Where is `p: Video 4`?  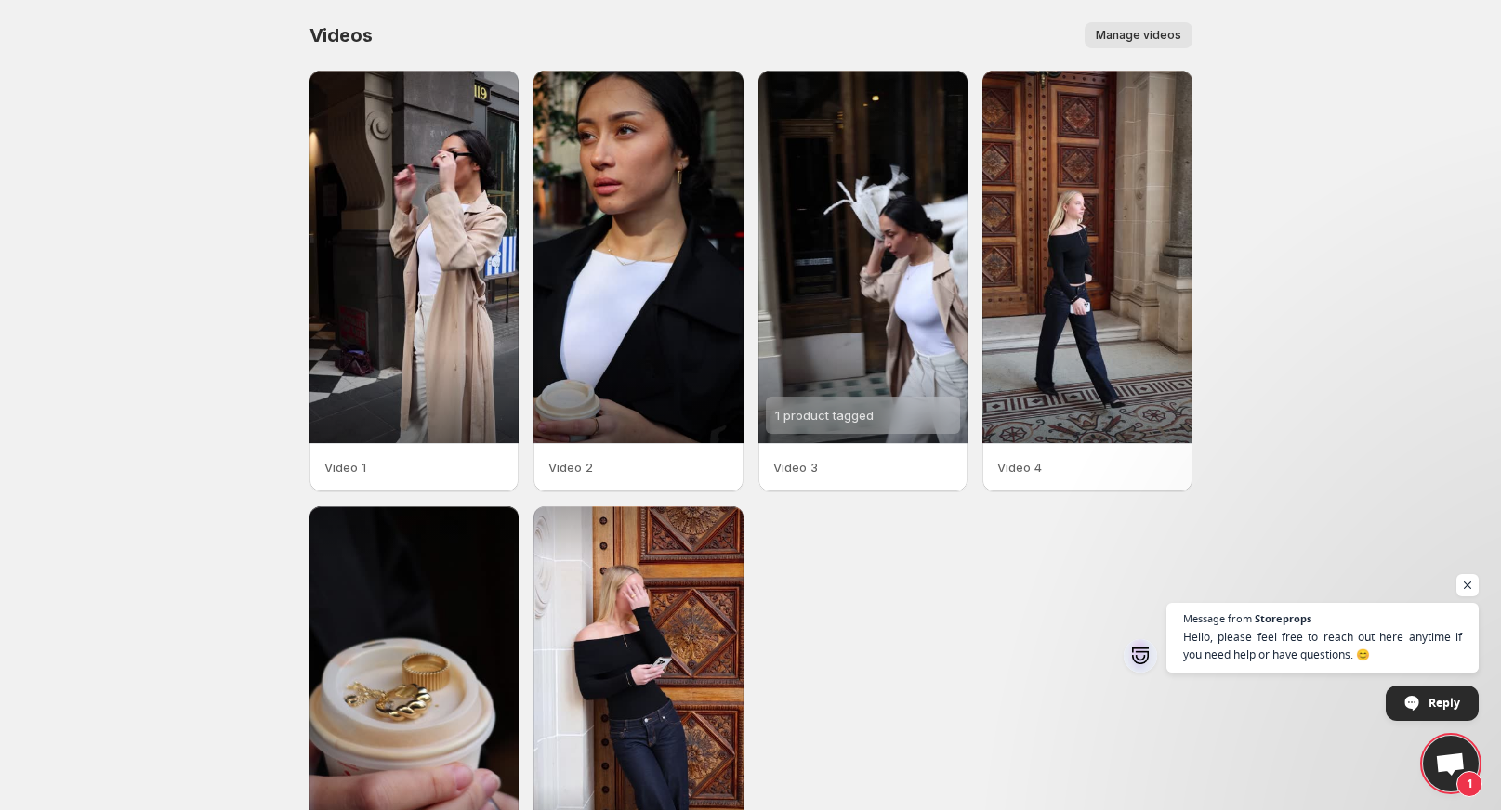
p: Video 4 is located at coordinates (1087, 468).